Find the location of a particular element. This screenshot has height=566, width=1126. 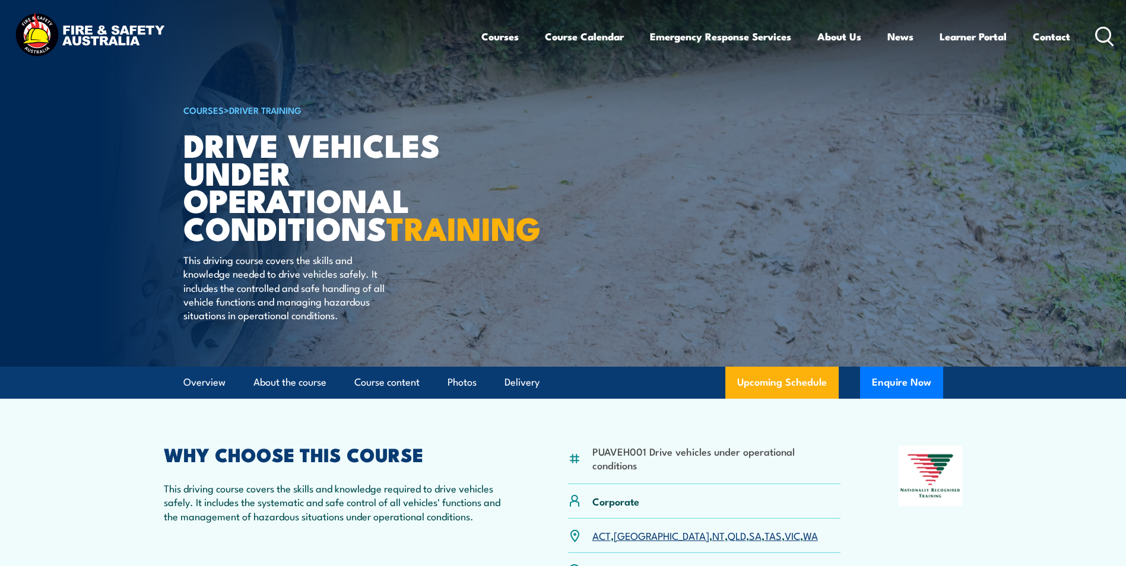

a: TAS is located at coordinates (773, 535).